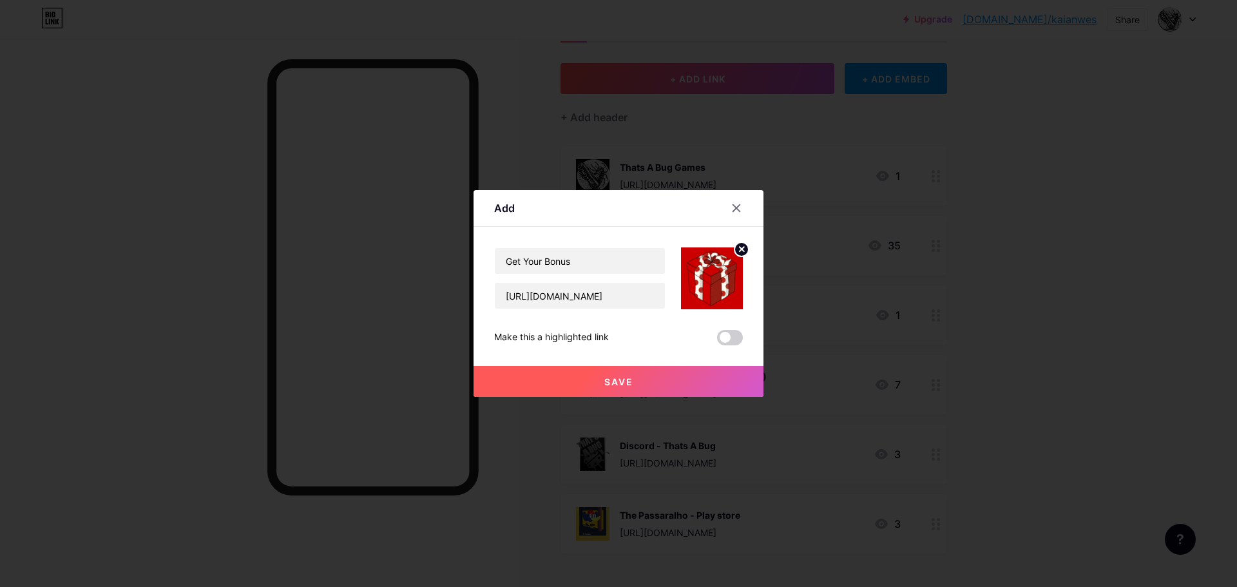 The height and width of the screenshot is (587, 1237). I want to click on input: Title, so click(580, 261).